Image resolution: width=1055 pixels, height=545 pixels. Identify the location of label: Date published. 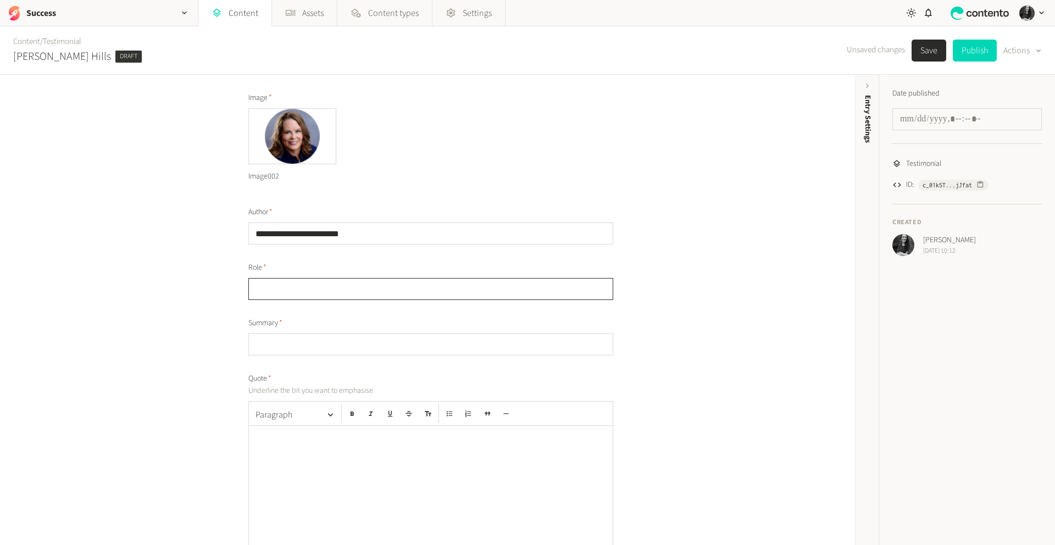
(916, 93).